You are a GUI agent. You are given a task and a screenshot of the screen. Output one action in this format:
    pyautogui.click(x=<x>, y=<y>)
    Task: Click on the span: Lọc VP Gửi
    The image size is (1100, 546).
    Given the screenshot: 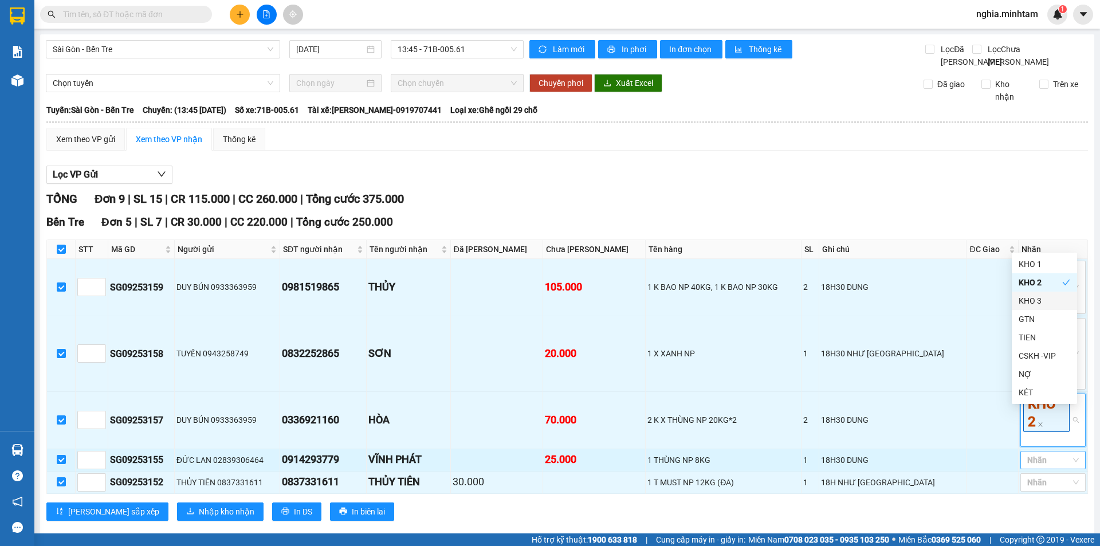 What is the action you would take?
    pyautogui.click(x=75, y=174)
    